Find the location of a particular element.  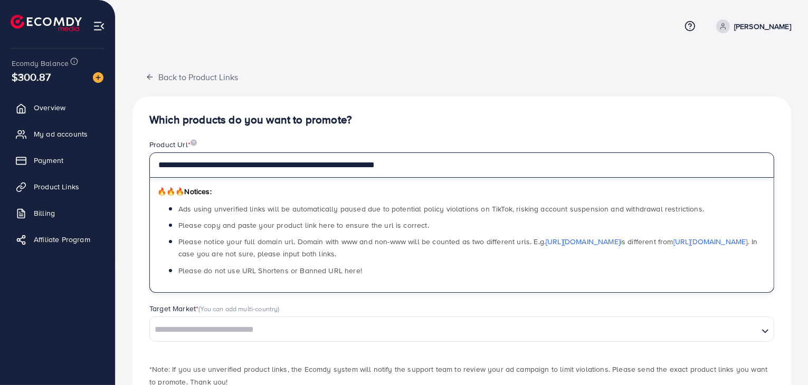

a: logo is located at coordinates (46, 23).